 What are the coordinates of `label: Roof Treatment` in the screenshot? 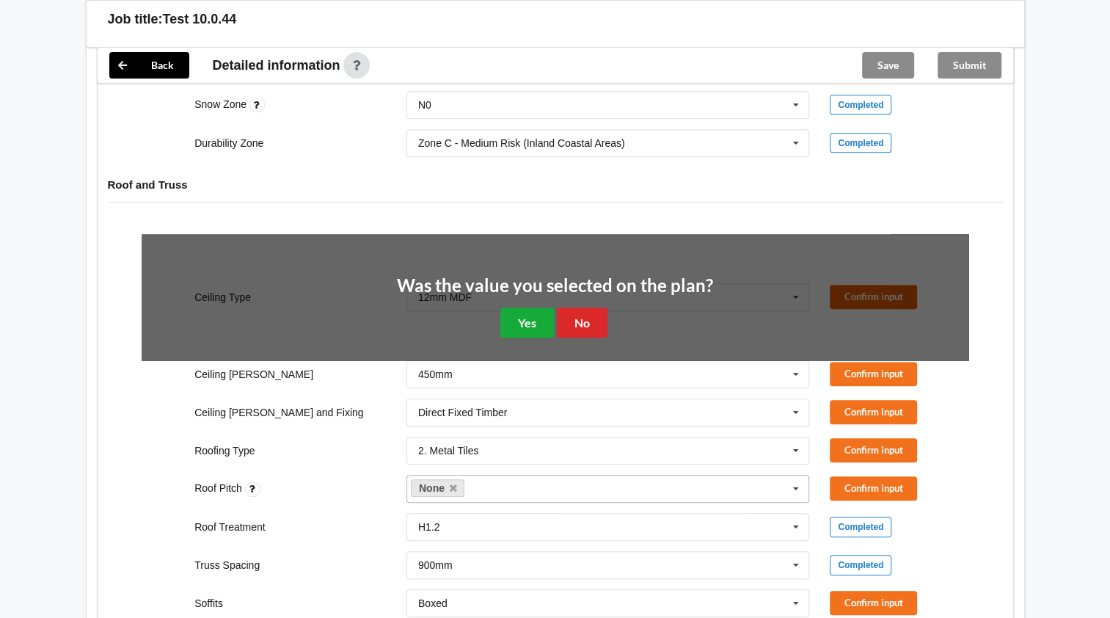 It's located at (230, 527).